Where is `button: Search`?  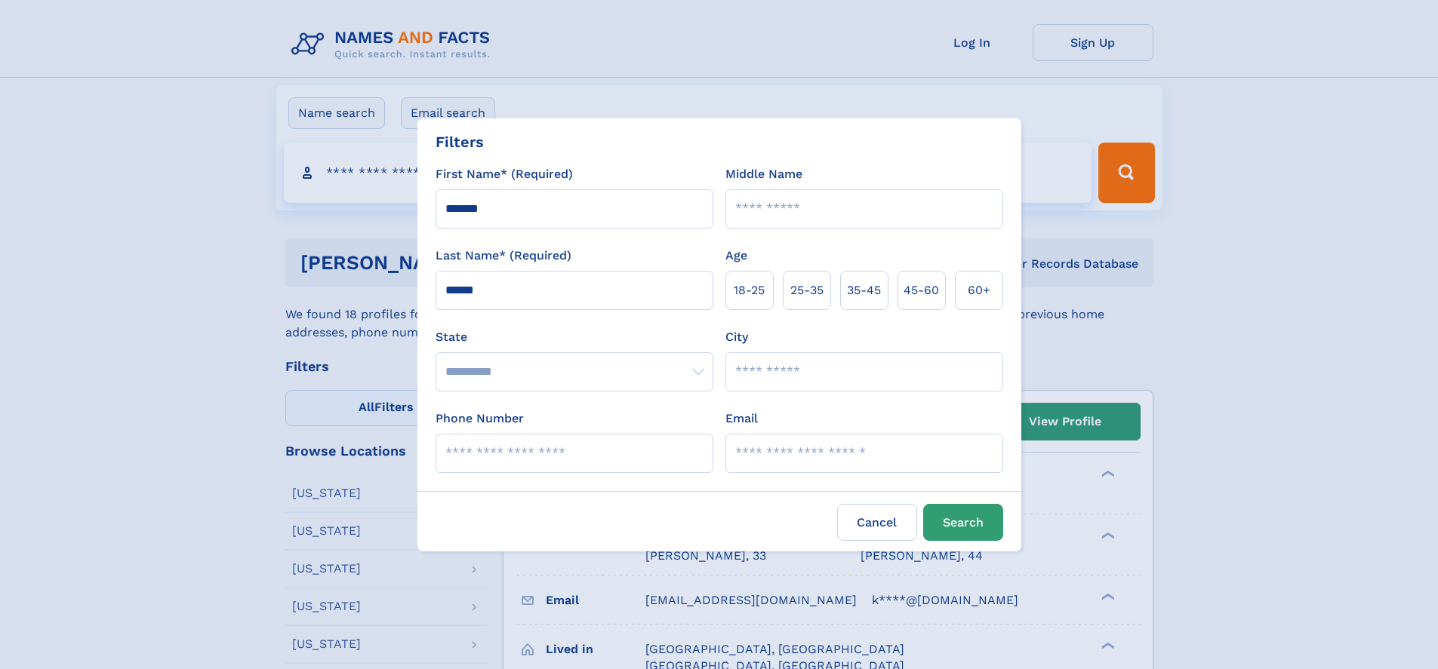 button: Search is located at coordinates (963, 522).